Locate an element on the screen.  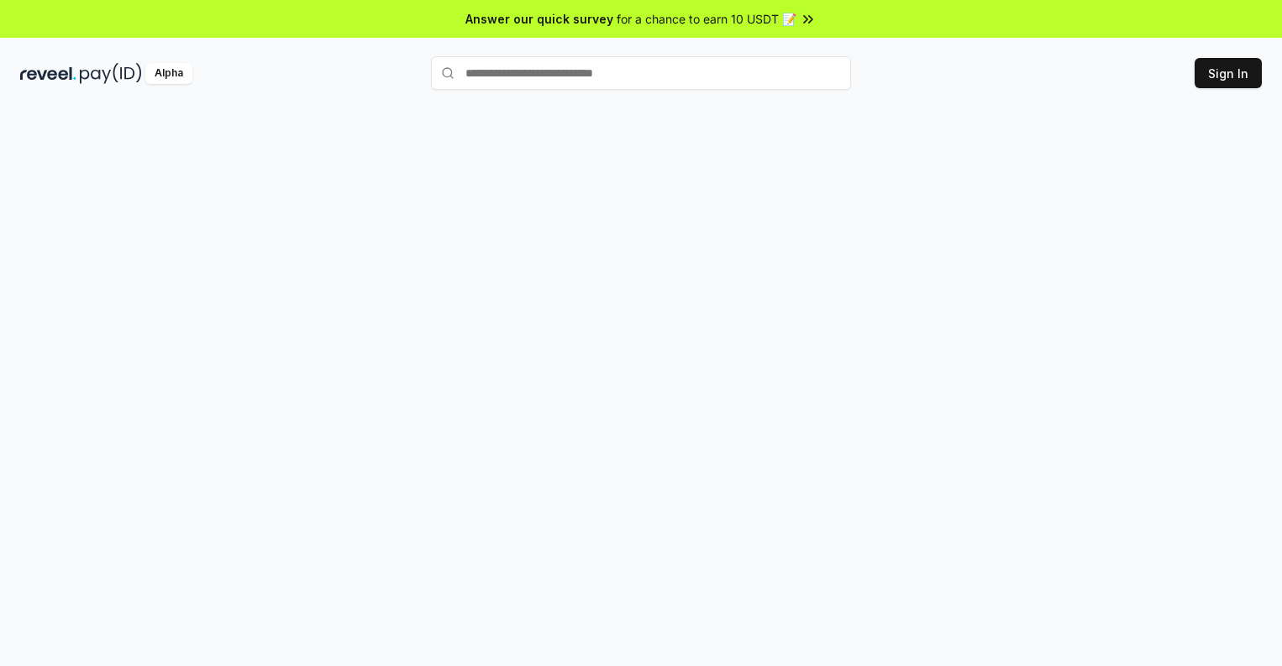
div: Alpha is located at coordinates (169, 73).